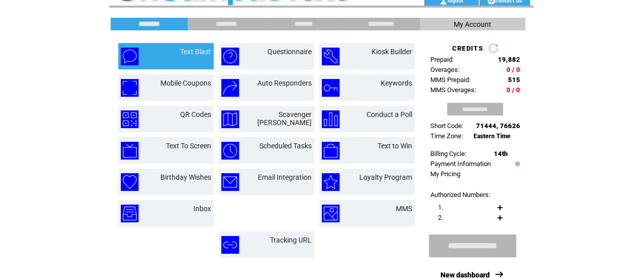  Describe the element at coordinates (460, 195) in the screenshot. I see `span: Authorized Numbers:` at that location.